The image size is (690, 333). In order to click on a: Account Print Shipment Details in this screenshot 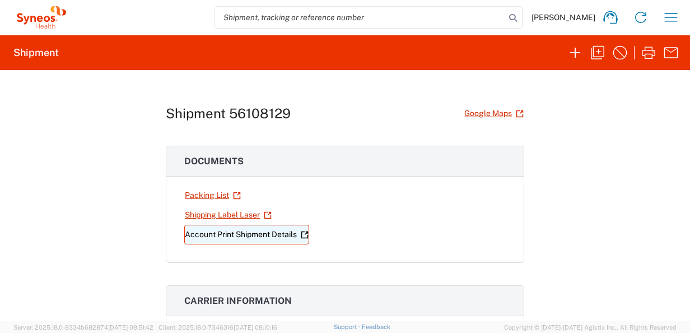, I will do `click(246, 234)`.